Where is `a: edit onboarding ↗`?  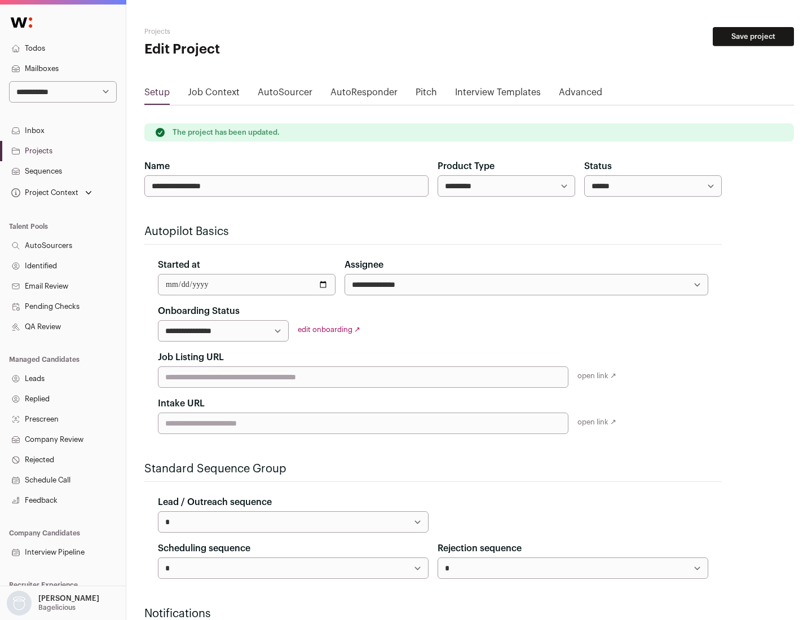
a: edit onboarding ↗ is located at coordinates (329, 329).